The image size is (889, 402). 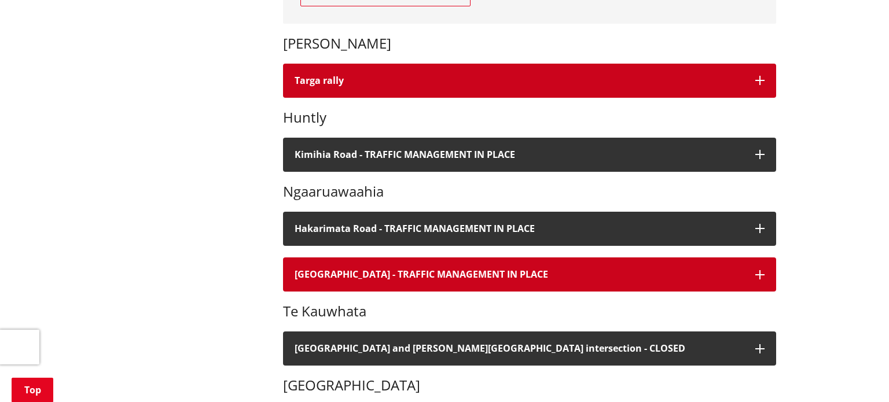 I want to click on button: Kimihia Road - TRAFFIC MANAGEMENT IN PLACE, so click(x=529, y=154).